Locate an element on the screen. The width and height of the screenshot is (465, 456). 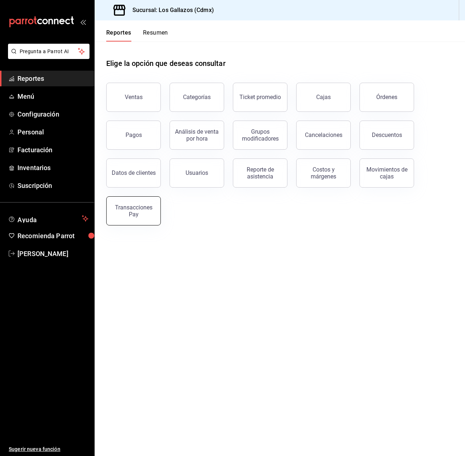
button: Órdenes is located at coordinates (387, 97).